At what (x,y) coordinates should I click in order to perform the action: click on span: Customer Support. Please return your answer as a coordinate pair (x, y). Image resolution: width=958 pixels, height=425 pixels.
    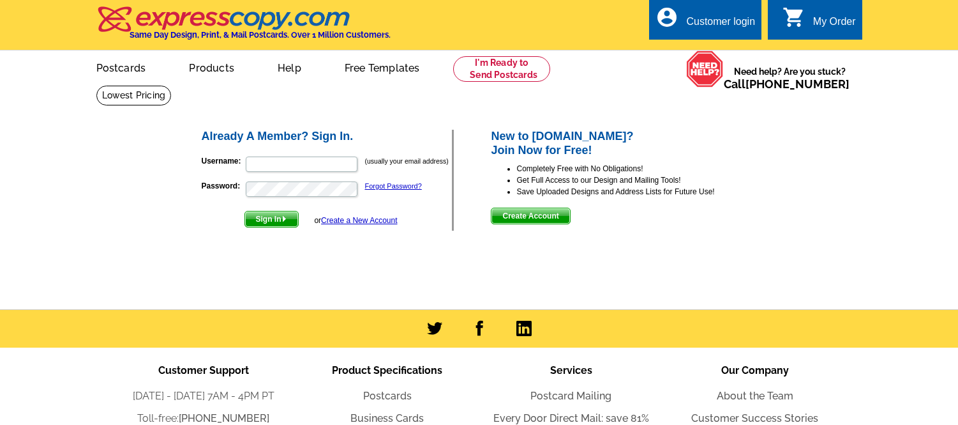
    Looking at the image, I should click on (204, 370).